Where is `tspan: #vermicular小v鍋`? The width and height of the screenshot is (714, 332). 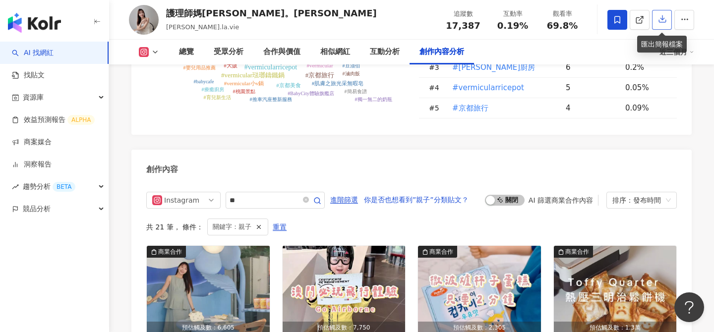
tspan: #vermicular小v鍋 is located at coordinates (244, 83).